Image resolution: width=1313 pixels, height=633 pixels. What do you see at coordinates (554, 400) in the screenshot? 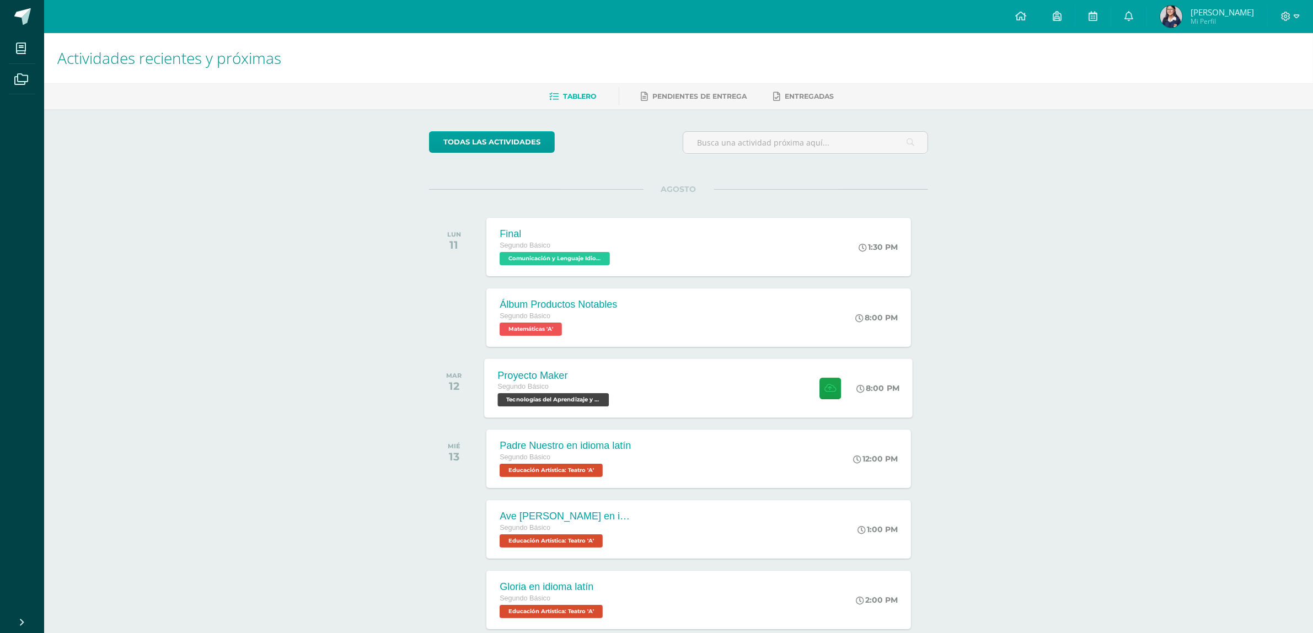
I see `span: Tecnologías del Aprendizaje y la Comunicación 'A'` at bounding box center [554, 400].